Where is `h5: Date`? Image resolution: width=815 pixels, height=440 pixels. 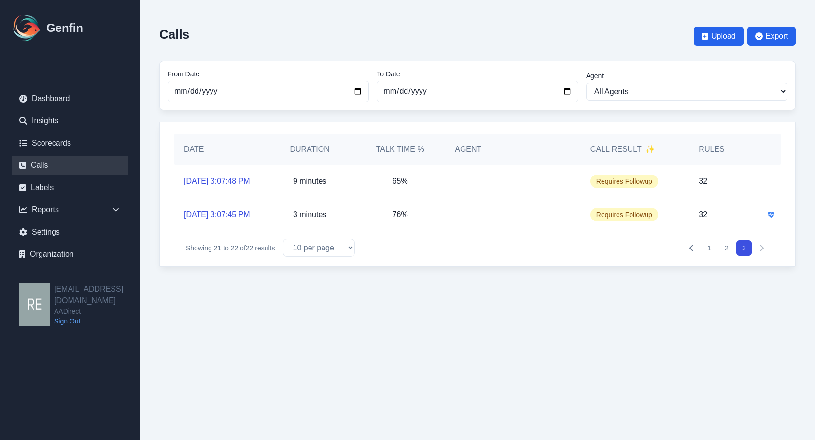
h5: Date is located at coordinates (219, 149).